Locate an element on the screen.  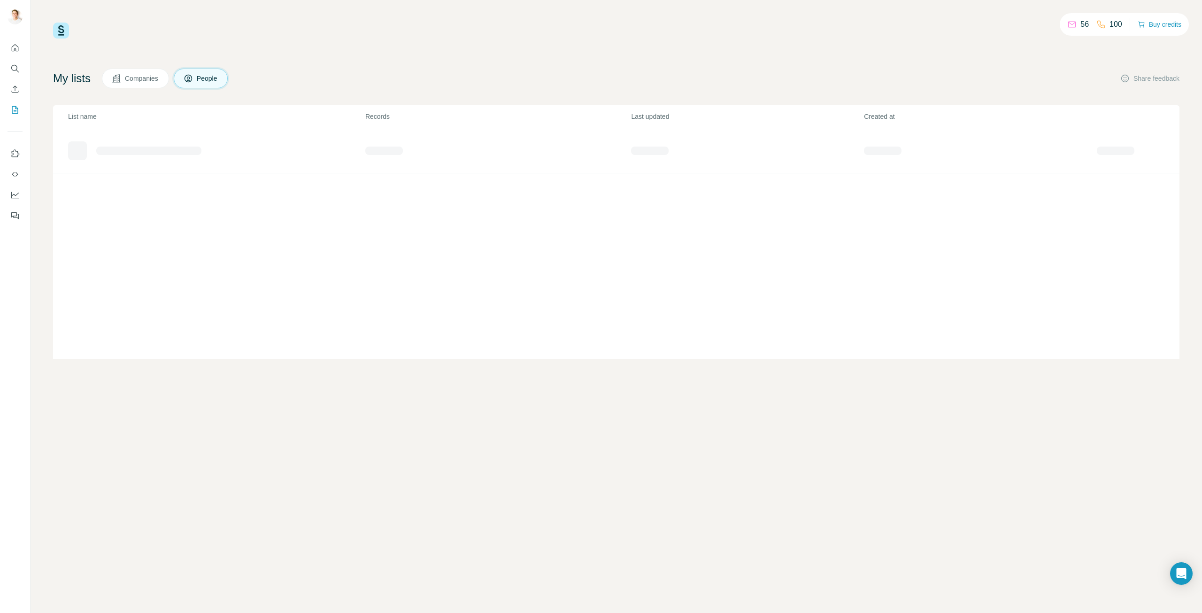
span: Companies is located at coordinates (142, 78).